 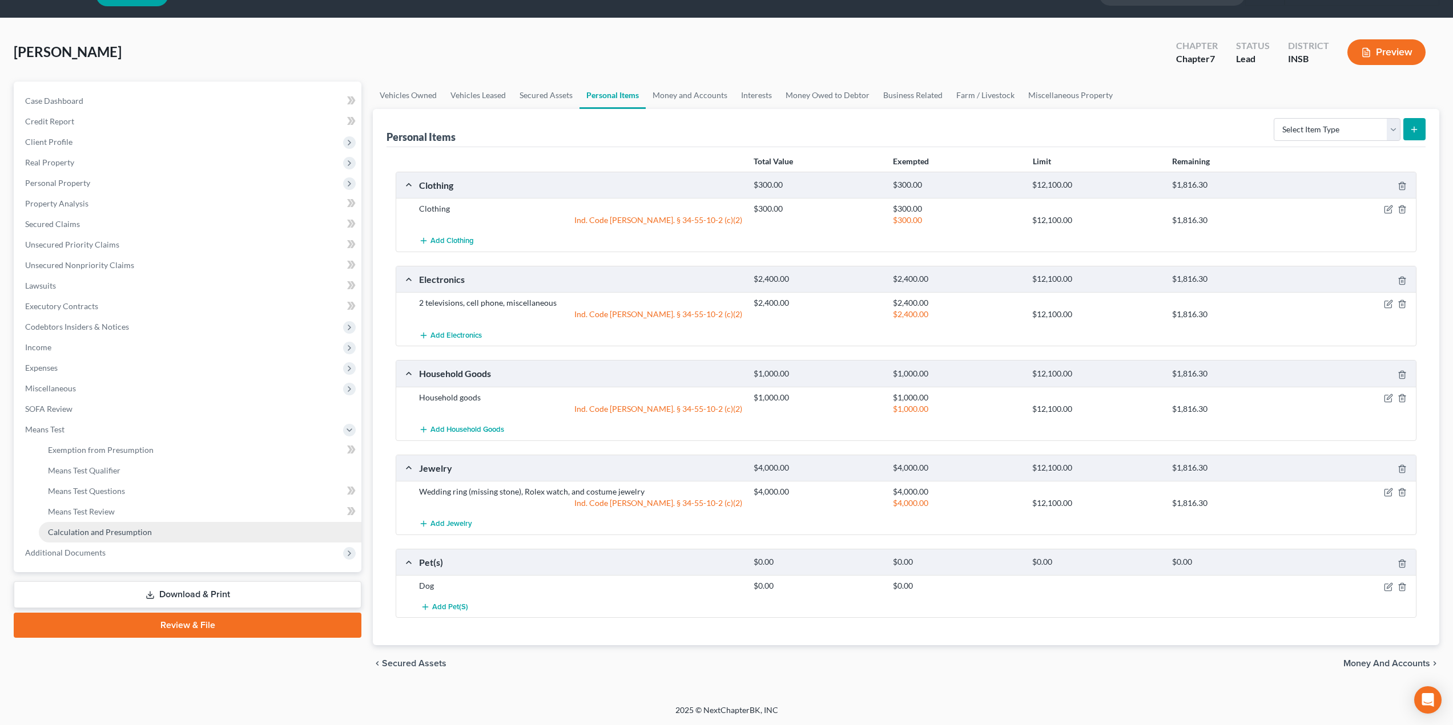 I want to click on span: Unsecured Nonpriority Claims, so click(x=79, y=265).